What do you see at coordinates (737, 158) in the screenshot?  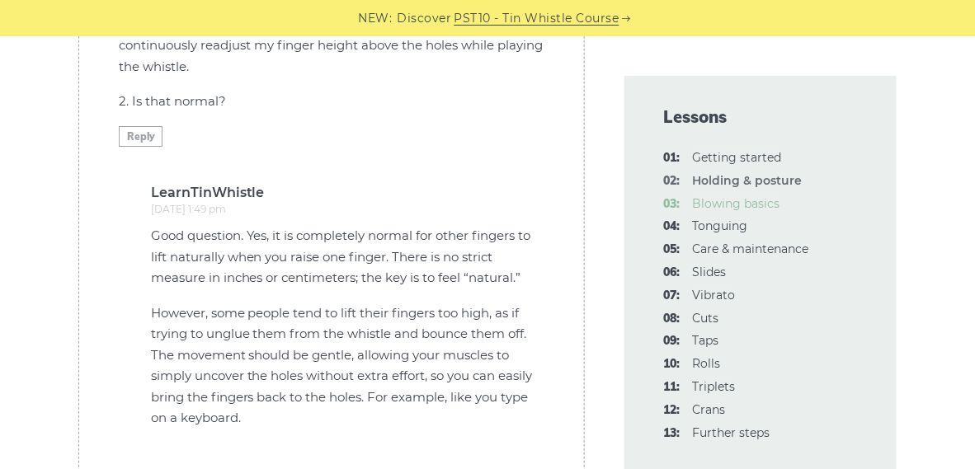 I see `a: 01:Getting started` at bounding box center [737, 158].